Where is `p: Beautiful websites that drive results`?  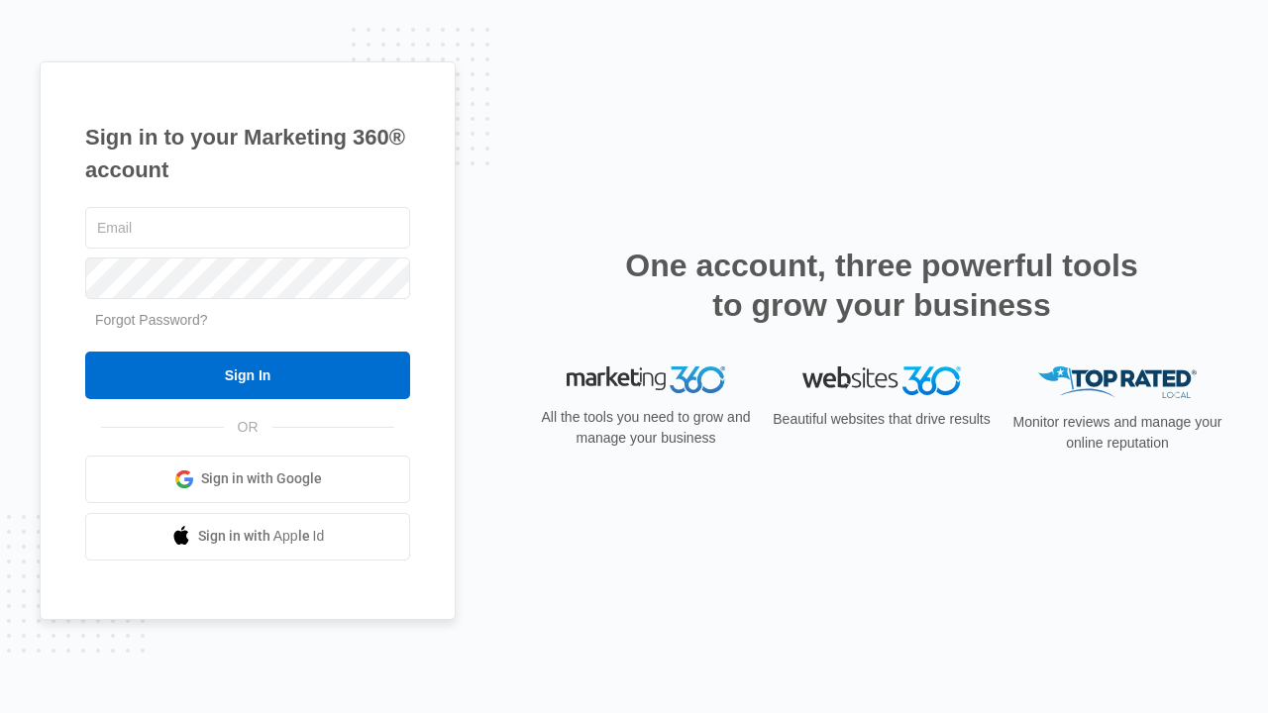
p: Beautiful websites that drive results is located at coordinates (882, 419).